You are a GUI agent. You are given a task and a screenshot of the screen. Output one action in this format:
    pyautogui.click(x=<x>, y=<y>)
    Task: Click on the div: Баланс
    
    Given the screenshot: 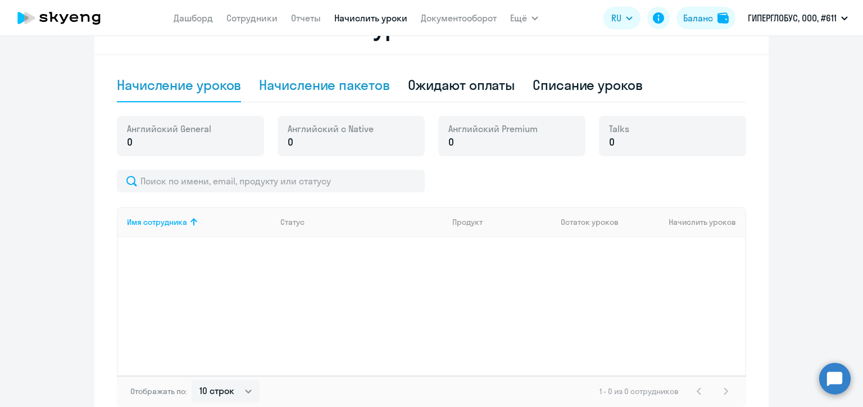 What is the action you would take?
    pyautogui.click(x=698, y=18)
    